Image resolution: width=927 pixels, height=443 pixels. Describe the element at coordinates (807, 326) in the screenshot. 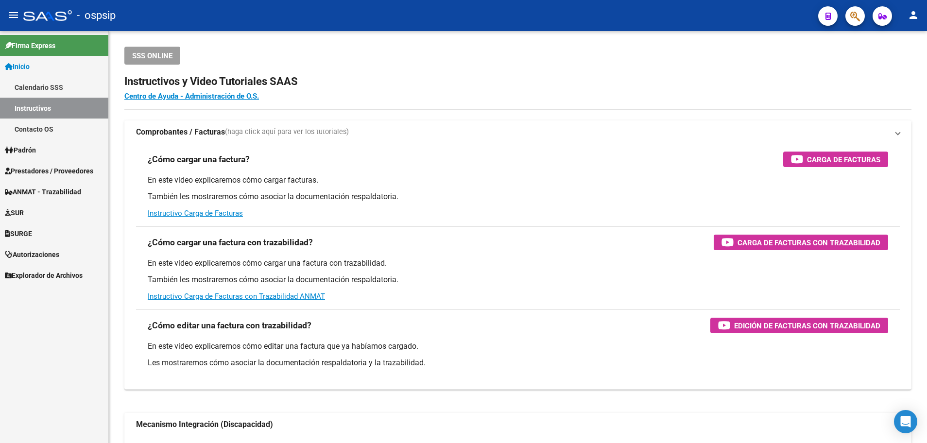

I see `span: Edición de Facturas con Trazabilidad` at that location.